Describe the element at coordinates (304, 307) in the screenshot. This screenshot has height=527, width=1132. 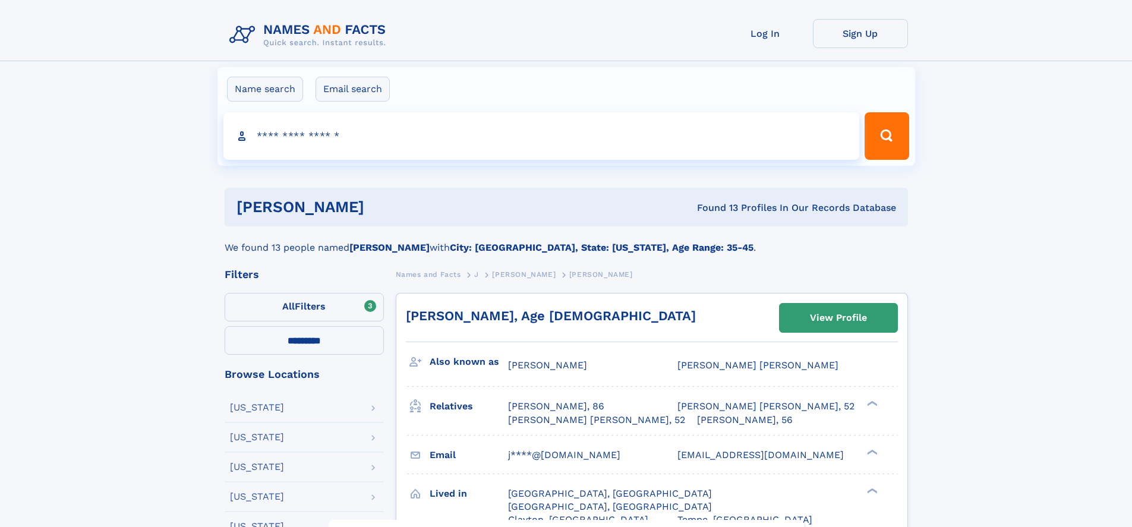
I see `label: Filters` at that location.